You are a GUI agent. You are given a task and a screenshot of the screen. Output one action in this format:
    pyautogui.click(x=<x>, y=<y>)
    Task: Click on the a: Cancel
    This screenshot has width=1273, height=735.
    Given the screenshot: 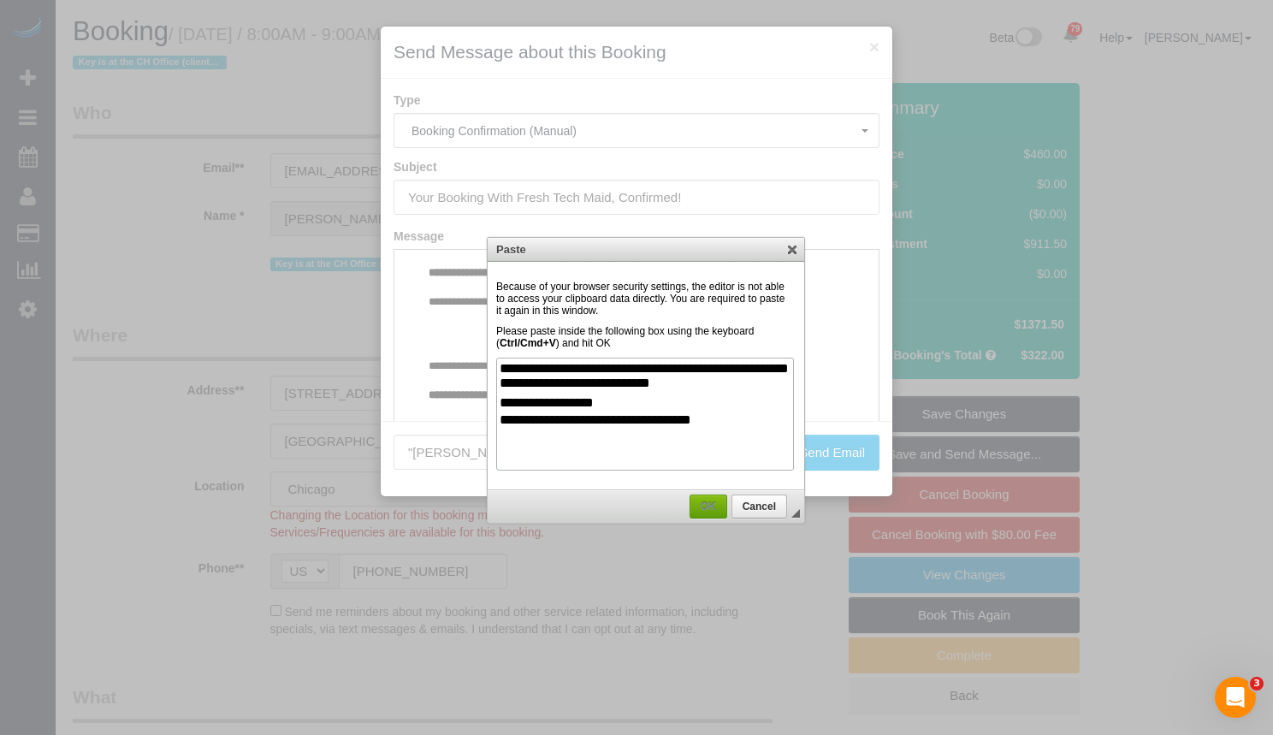 What is the action you would take?
    pyautogui.click(x=759, y=507)
    